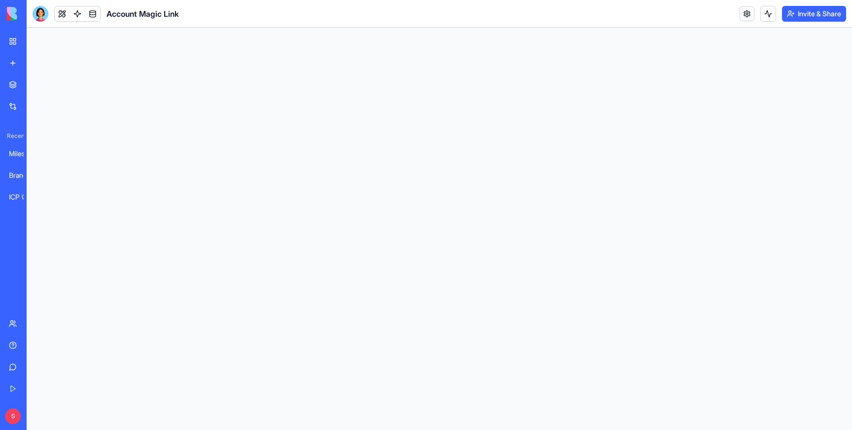 The width and height of the screenshot is (852, 430). Describe the element at coordinates (37, 14) in the screenshot. I see `img: logo` at that location.